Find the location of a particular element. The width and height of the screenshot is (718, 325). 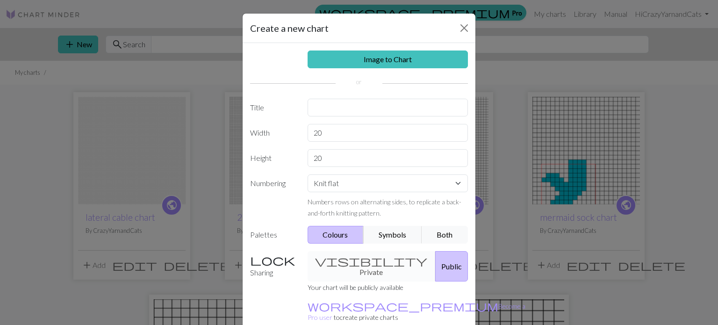

button: Public is located at coordinates (452, 266).